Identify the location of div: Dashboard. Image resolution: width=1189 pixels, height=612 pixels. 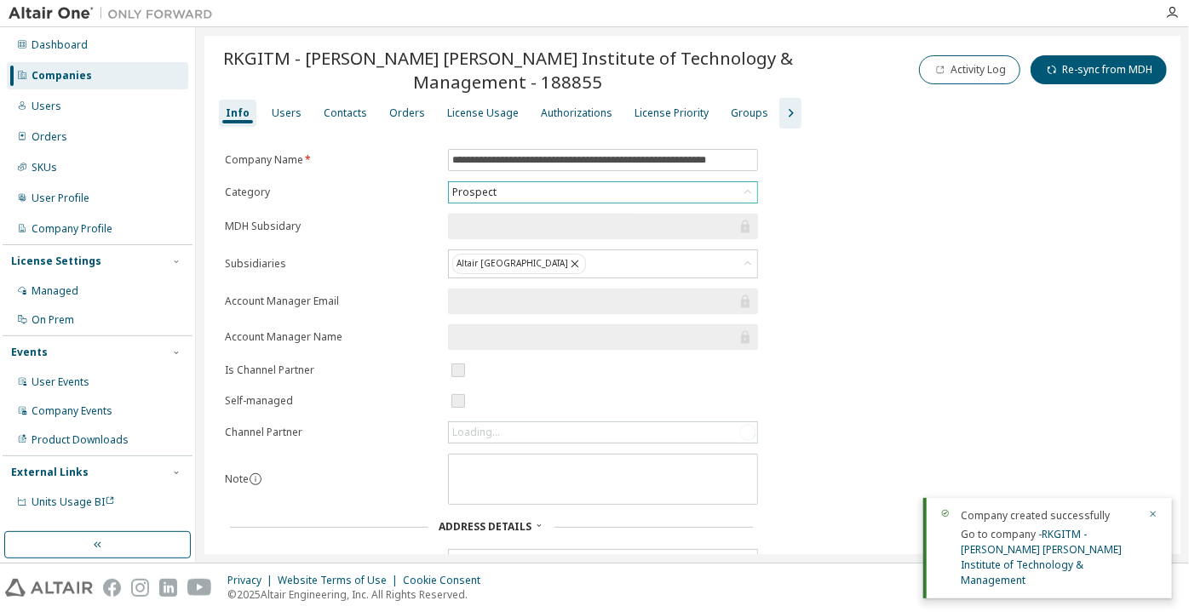
(60, 45).